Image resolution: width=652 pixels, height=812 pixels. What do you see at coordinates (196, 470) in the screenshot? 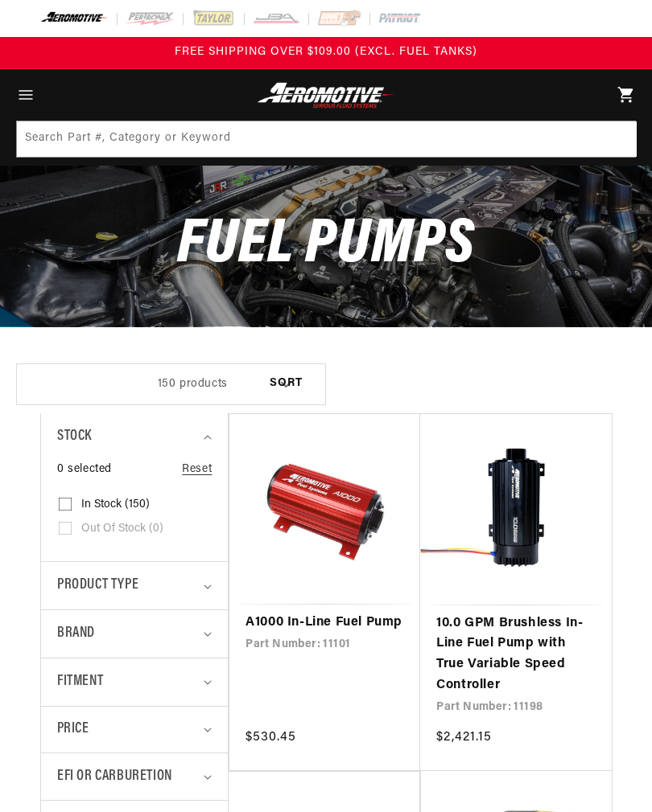
I see `a: Reset` at bounding box center [196, 470].